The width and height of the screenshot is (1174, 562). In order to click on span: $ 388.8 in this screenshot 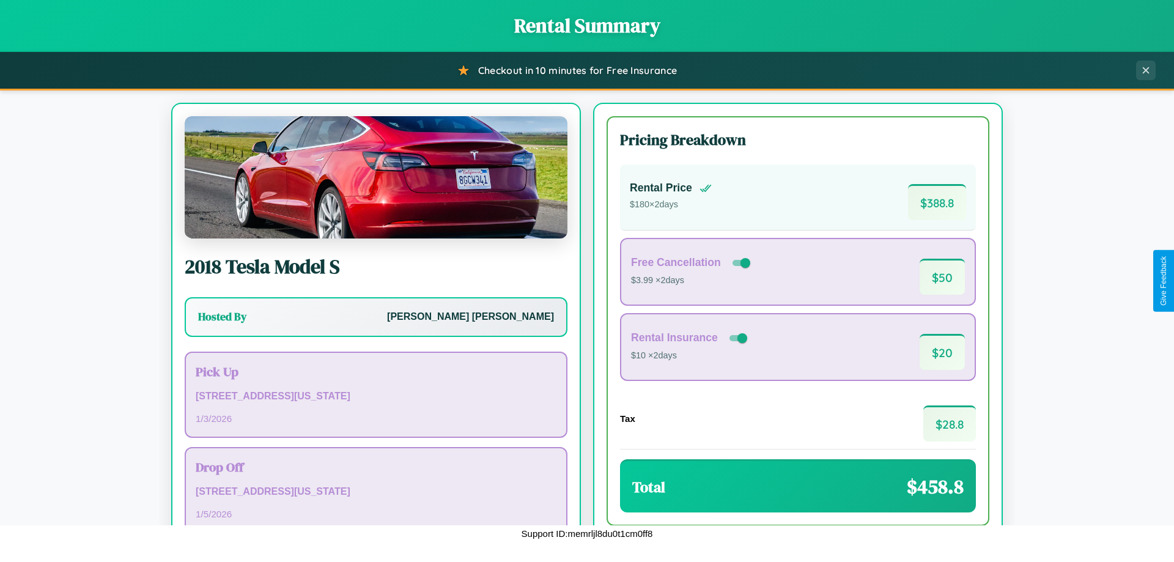, I will do `click(937, 202)`.